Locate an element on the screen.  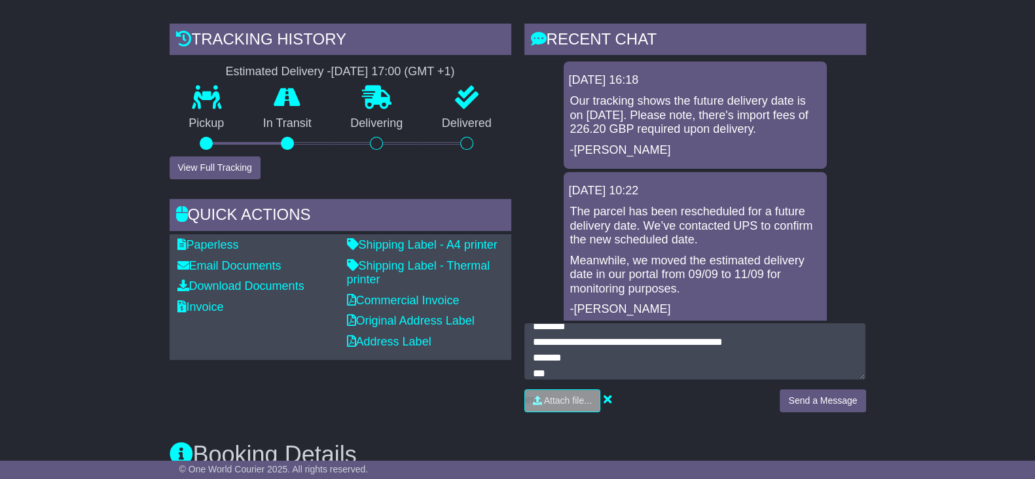
div: Tracking history is located at coordinates (340, 41).